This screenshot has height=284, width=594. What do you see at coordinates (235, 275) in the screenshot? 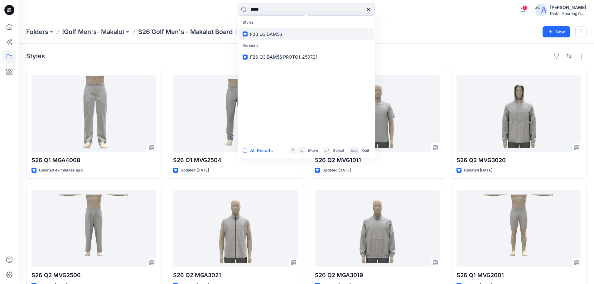
I see `p: S26 Q2 MGA3021` at bounding box center [235, 275].